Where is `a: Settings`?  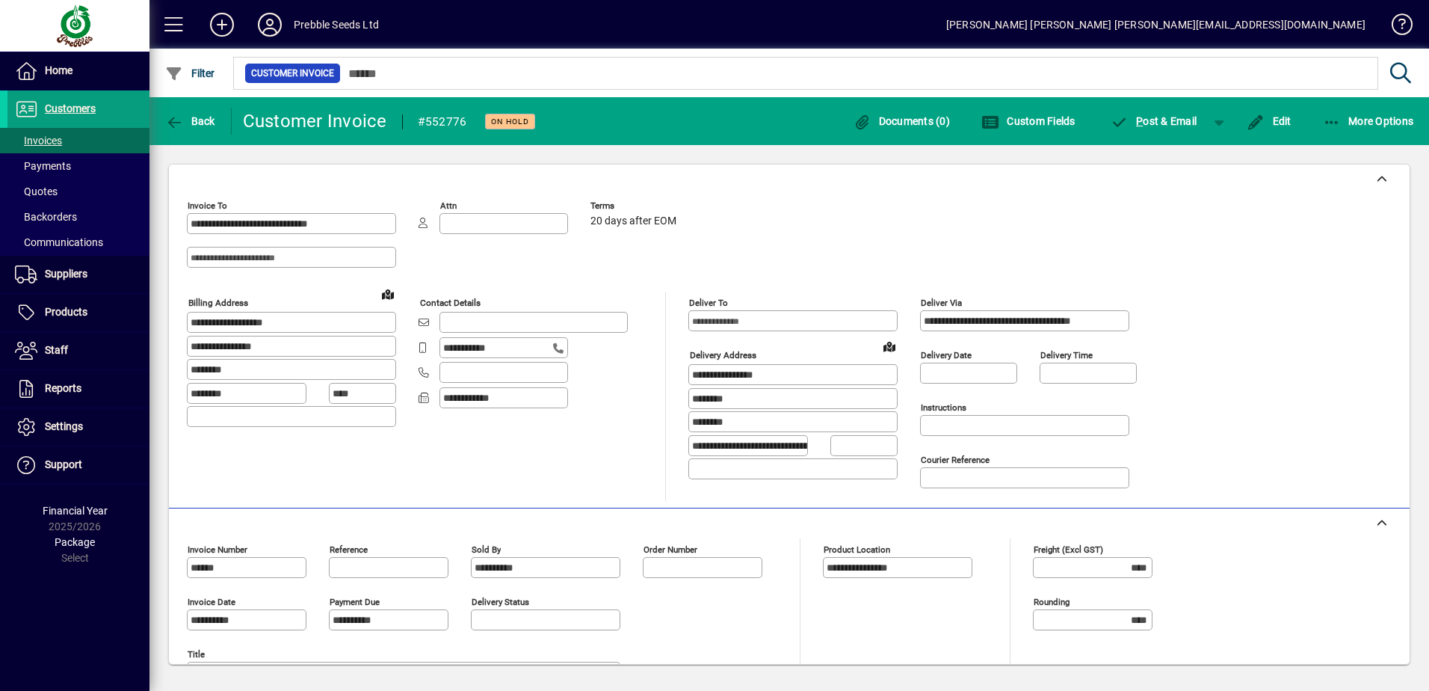
a: Settings is located at coordinates (78, 427).